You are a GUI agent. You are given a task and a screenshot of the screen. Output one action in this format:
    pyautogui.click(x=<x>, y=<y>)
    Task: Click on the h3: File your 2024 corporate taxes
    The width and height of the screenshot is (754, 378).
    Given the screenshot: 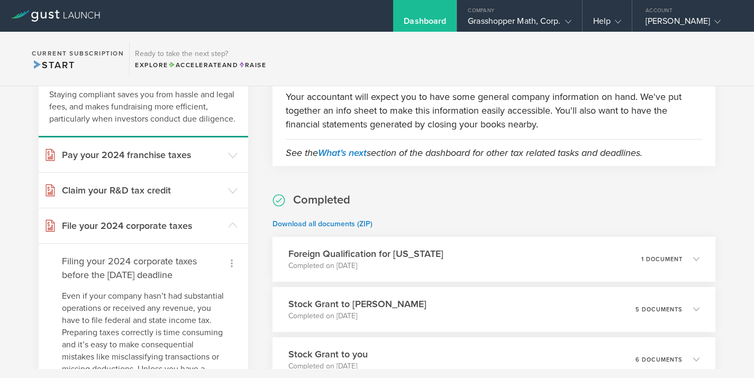 What is the action you would take?
    pyautogui.click(x=142, y=226)
    